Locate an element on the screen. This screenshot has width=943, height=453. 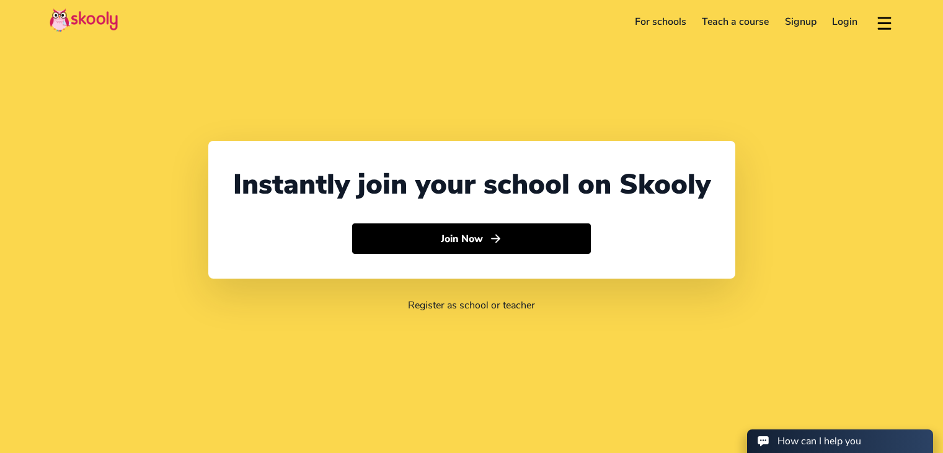
a: For schools is located at coordinates (661, 22).